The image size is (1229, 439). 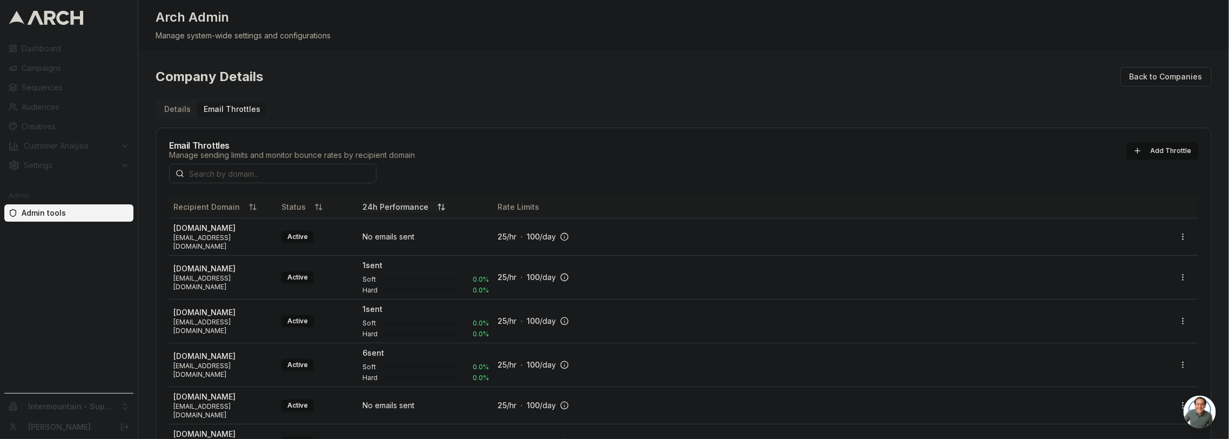 What do you see at coordinates (69, 87) in the screenshot?
I see `a: Sequences` at bounding box center [69, 87].